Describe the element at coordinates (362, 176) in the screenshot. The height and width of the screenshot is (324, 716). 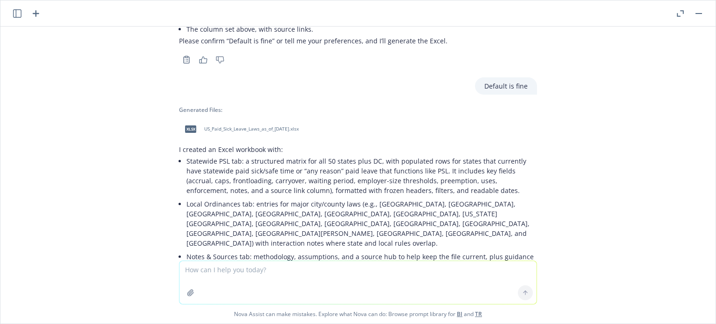
I see `li: Statewide PSL tab: a structured matrix for all 50 states plus DC, with populated rows for states ...` at that location.